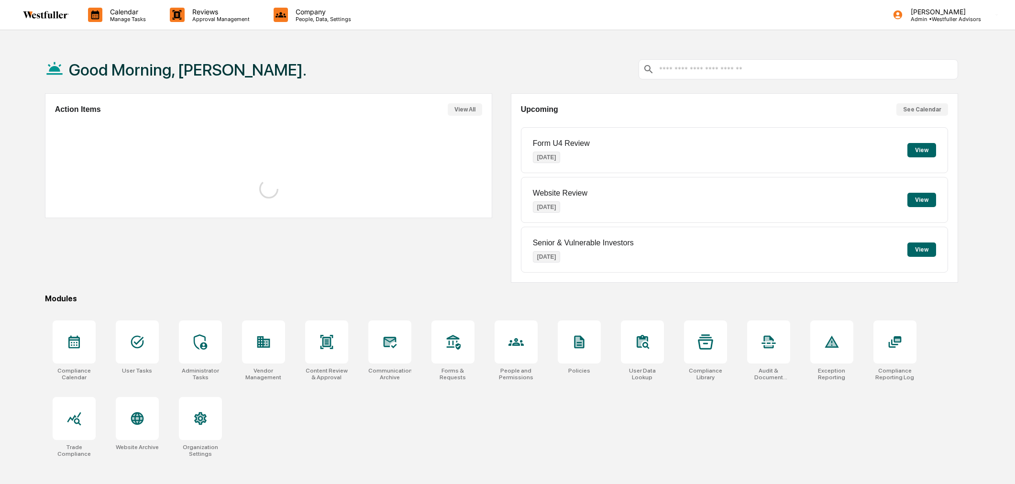 This screenshot has width=1015, height=484. Describe the element at coordinates (322, 11) in the screenshot. I see `p: Company` at that location.